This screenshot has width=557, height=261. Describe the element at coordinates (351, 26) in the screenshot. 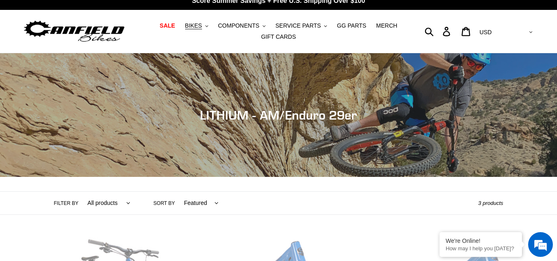

I see `a: GG PARTS` at that location.